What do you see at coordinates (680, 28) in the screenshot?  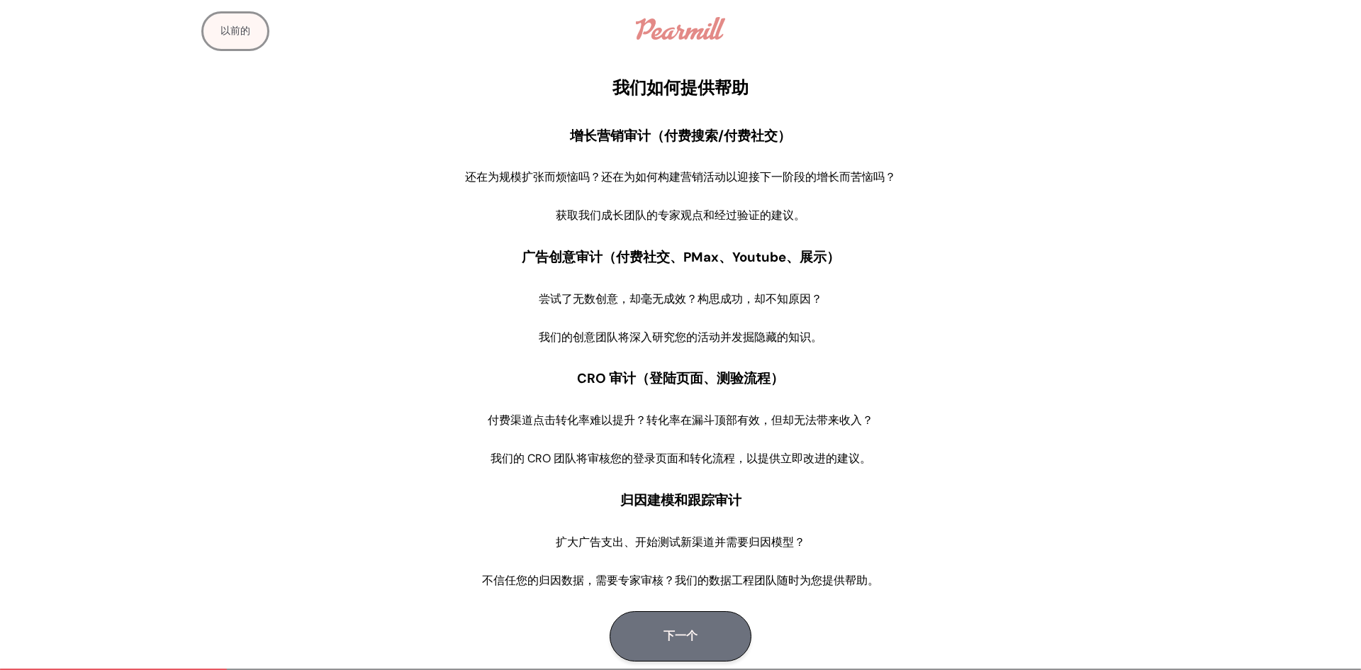 I see `img: 标识` at bounding box center [680, 28].